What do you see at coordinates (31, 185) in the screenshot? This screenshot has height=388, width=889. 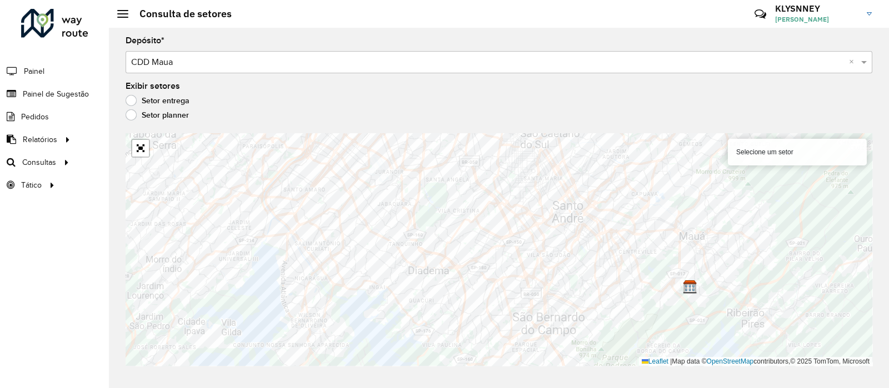 I see `span: Tático` at bounding box center [31, 185].